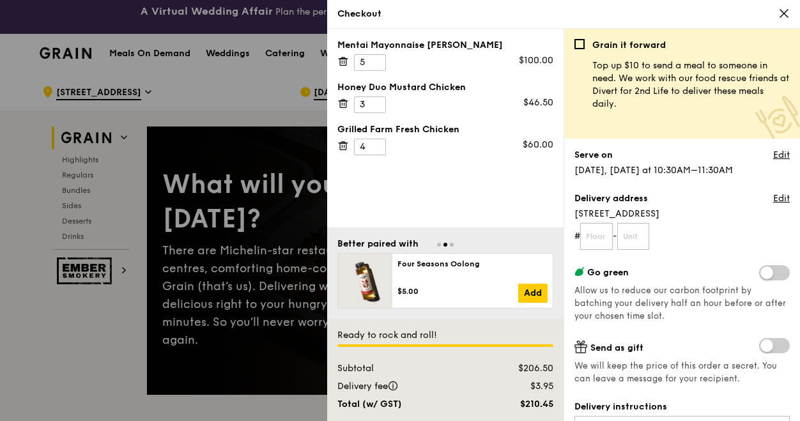  What do you see at coordinates (378, 244) in the screenshot?
I see `div: Better paired with` at bounding box center [378, 244].